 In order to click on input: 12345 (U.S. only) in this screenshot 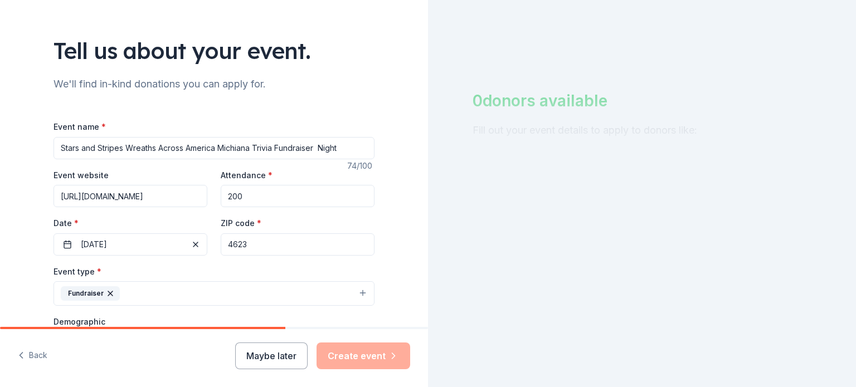, I will do `click(298, 245)`.